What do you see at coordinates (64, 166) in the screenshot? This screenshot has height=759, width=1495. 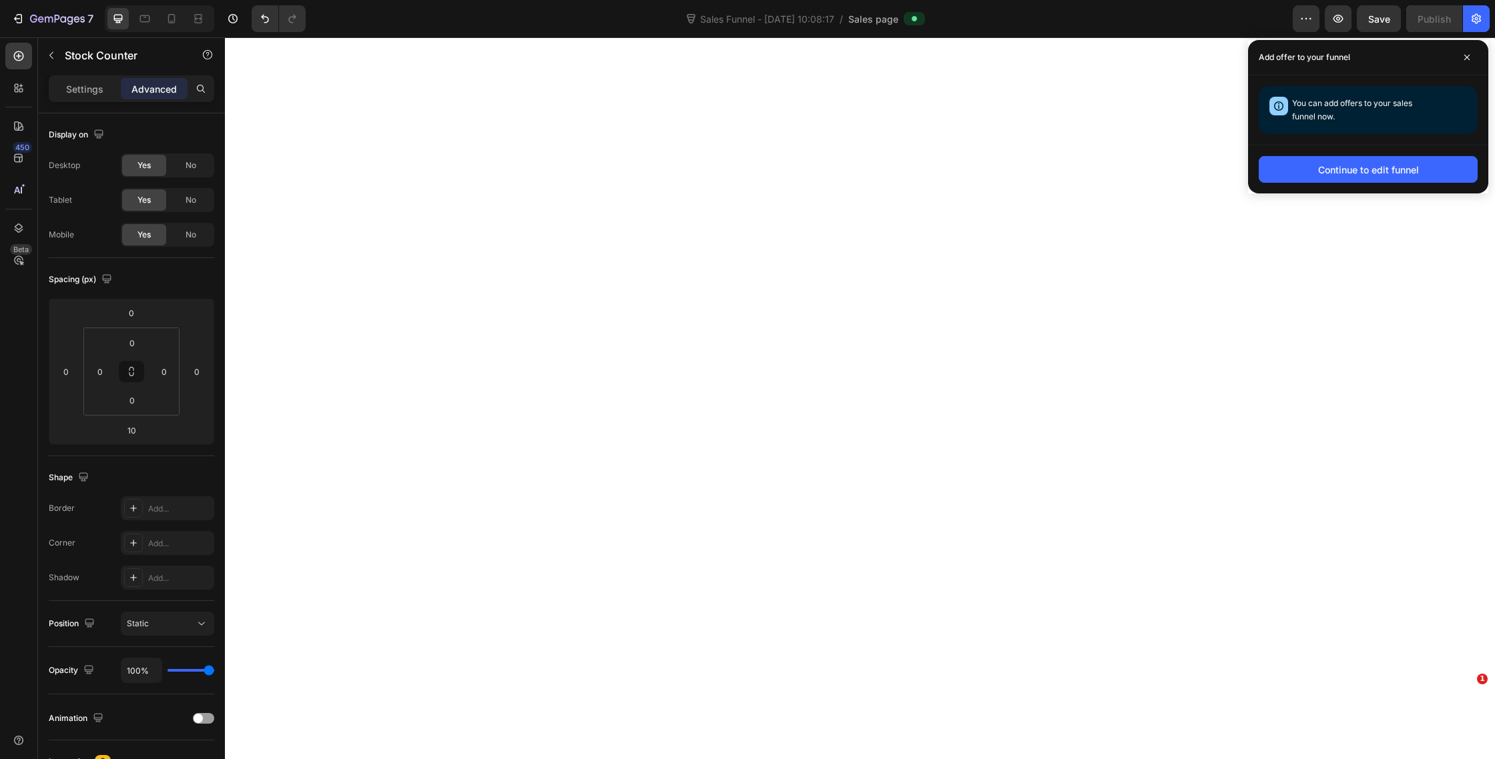 I see `div: Desktop` at bounding box center [64, 166].